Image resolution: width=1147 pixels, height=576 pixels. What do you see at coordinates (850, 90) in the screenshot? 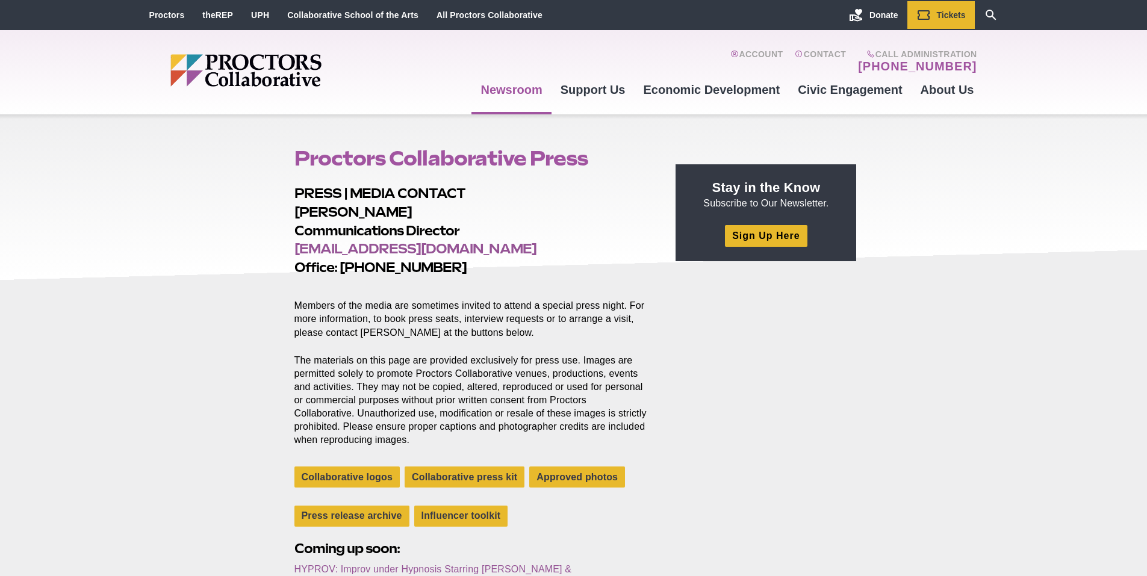
I see `a: Civic Engagement` at bounding box center [850, 90].